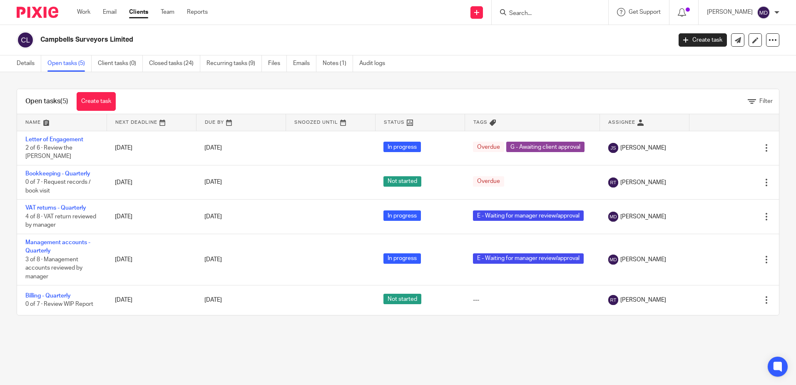  I want to click on a: VAT returns - Quarterly, so click(56, 208).